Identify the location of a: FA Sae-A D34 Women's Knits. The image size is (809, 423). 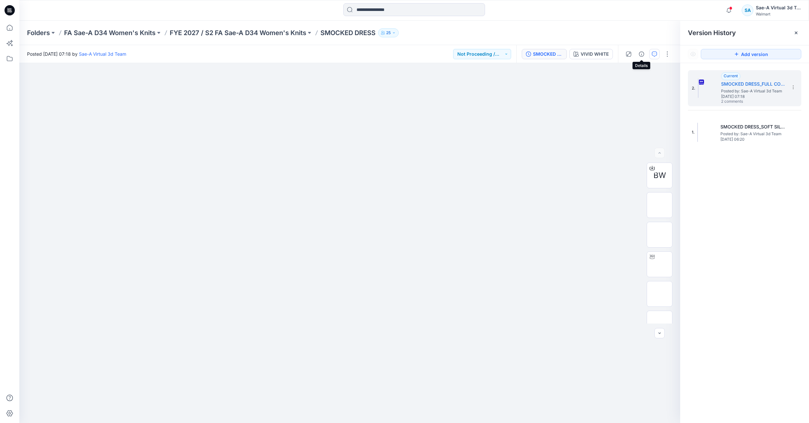
(110, 33).